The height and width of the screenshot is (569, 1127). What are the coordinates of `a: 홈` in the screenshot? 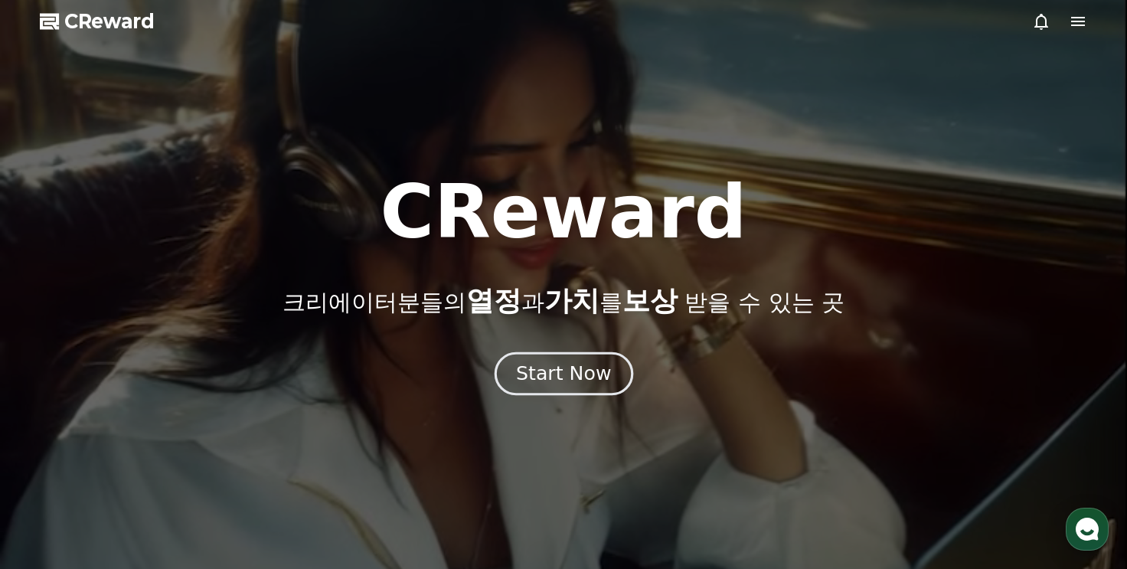 It's located at (53, 461).